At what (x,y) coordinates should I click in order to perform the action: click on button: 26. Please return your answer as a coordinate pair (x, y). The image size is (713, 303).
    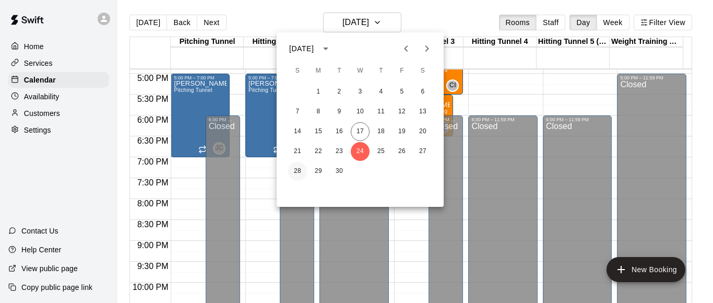
    Looking at the image, I should click on (402, 151).